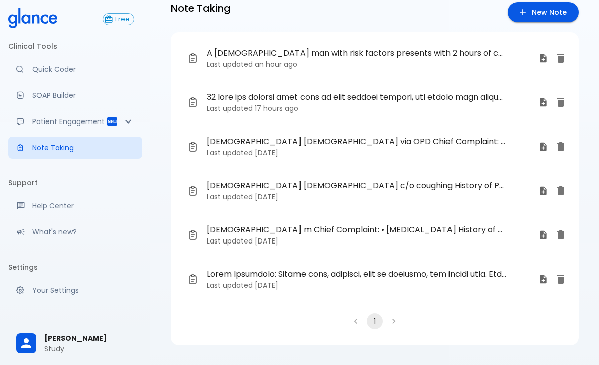  I want to click on p: Help Center, so click(83, 206).